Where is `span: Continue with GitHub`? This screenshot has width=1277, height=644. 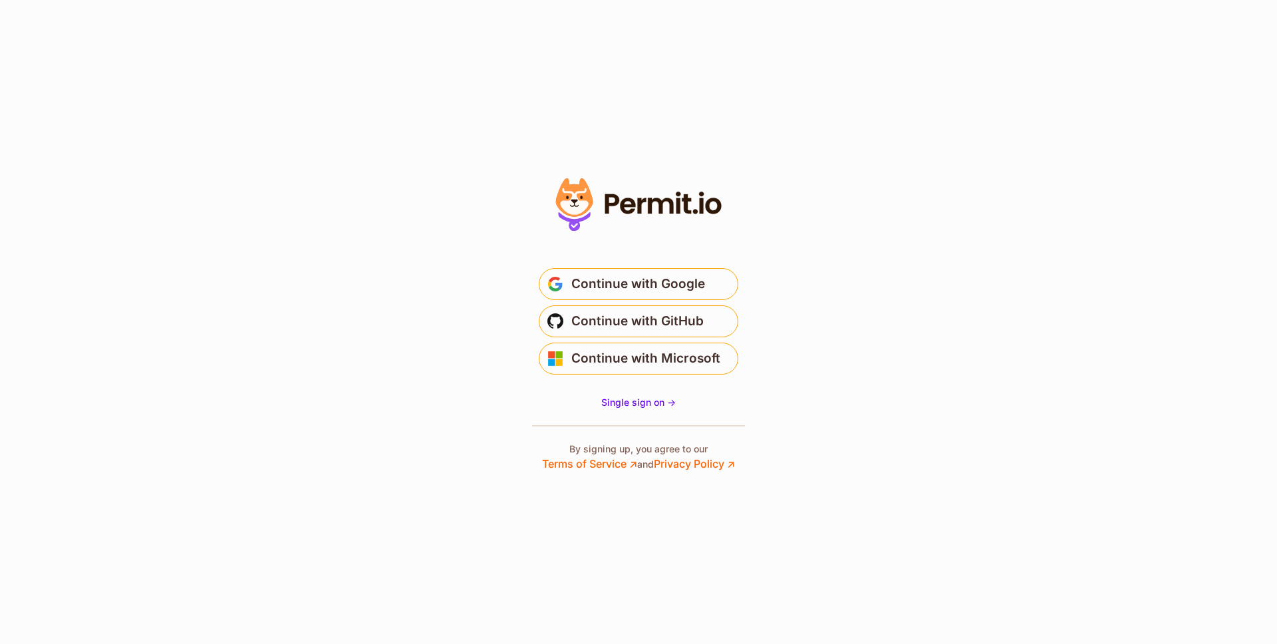
span: Continue with GitHub is located at coordinates (637, 321).